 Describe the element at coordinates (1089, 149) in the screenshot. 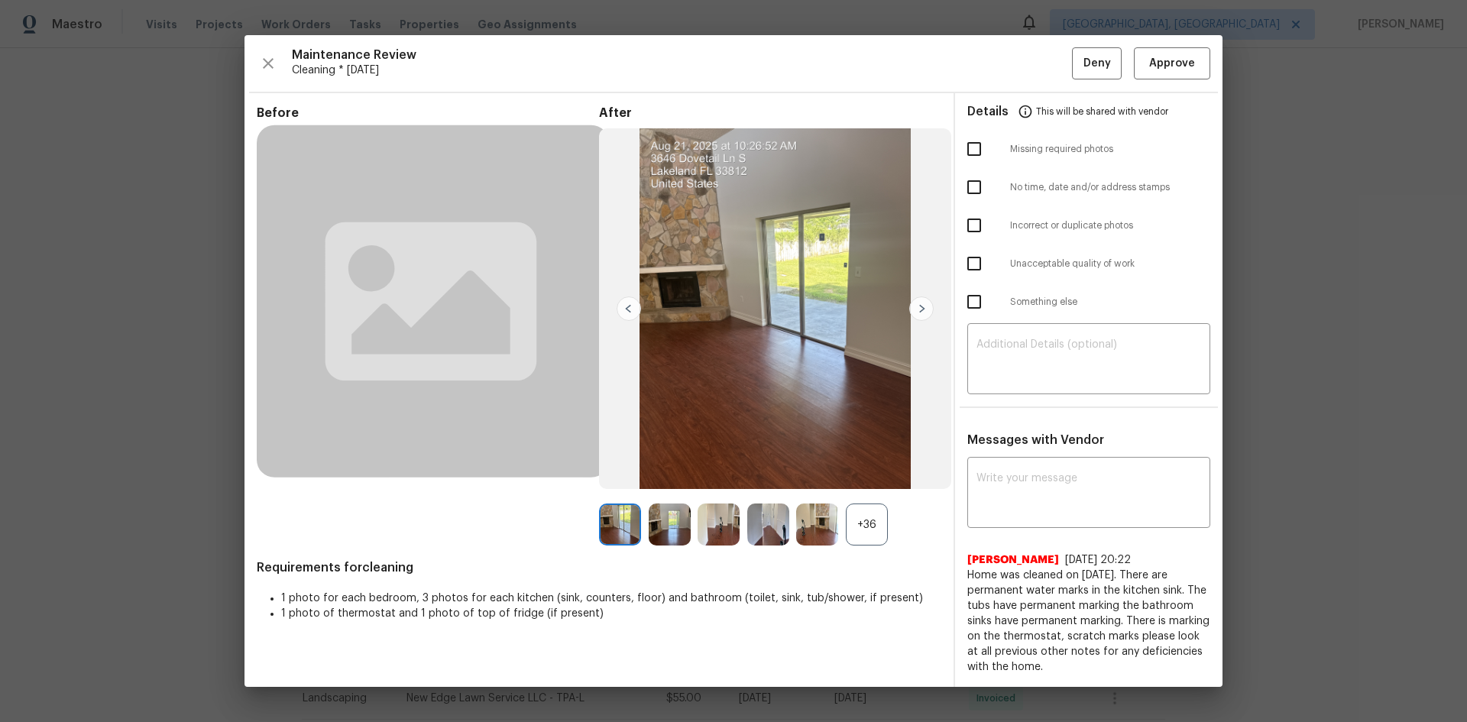

I see `div: Missing required photos` at that location.